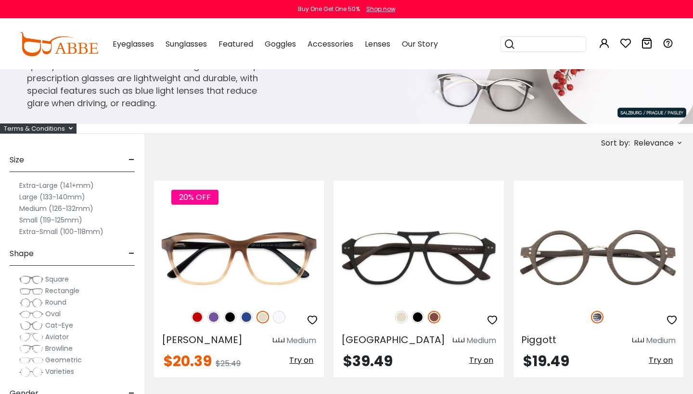 The width and height of the screenshot is (693, 394). Describe the element at coordinates (31, 280) in the screenshot. I see `img: Square.png` at that location.